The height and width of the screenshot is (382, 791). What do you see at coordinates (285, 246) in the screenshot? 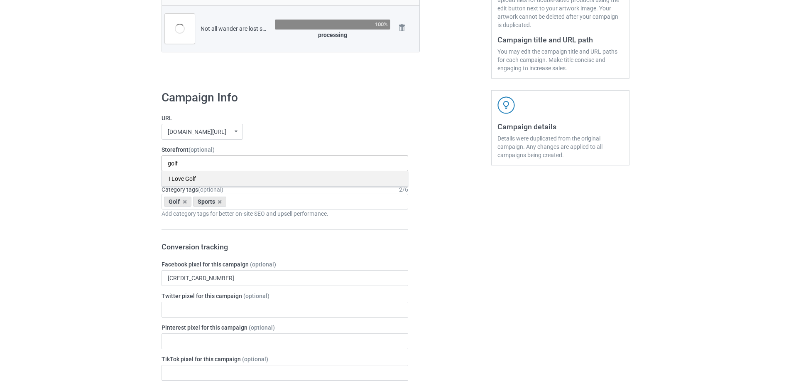
I see `h3: Conversion tracking` at bounding box center [285, 246].